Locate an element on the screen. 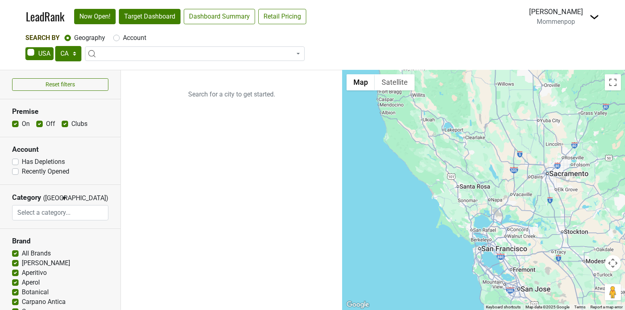  button: Reset filters is located at coordinates (60, 84).